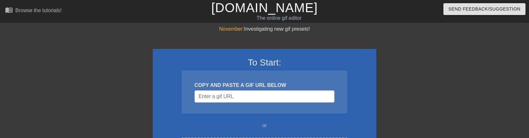  What do you see at coordinates (33, 11) in the screenshot?
I see `a: Browse the tutorials!` at bounding box center [33, 11].